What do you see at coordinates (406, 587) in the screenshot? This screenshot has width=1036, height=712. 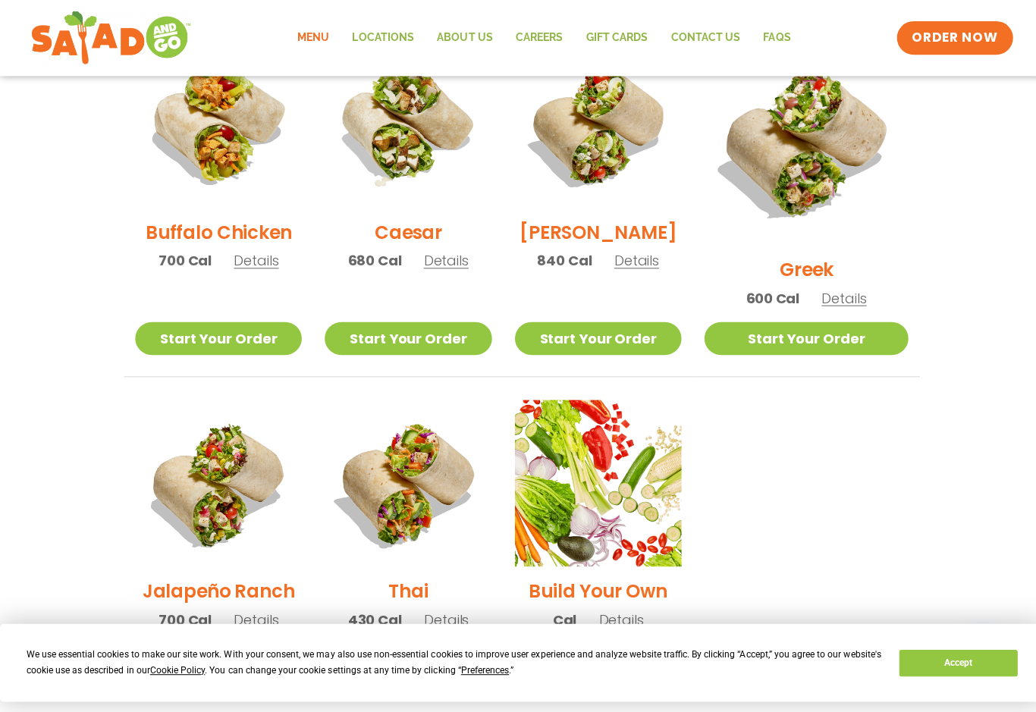 I see `h2: Thai` at bounding box center [406, 587].